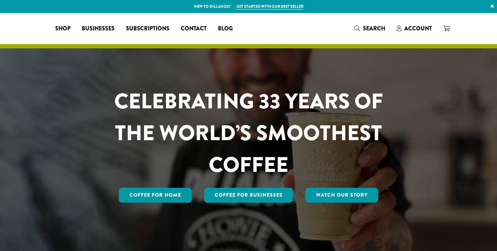  Describe the element at coordinates (249, 133) in the screenshot. I see `h1: CELEBRATING 33 YEARS OF THE WORLD’S SMOOTHEST COFFEE` at that location.